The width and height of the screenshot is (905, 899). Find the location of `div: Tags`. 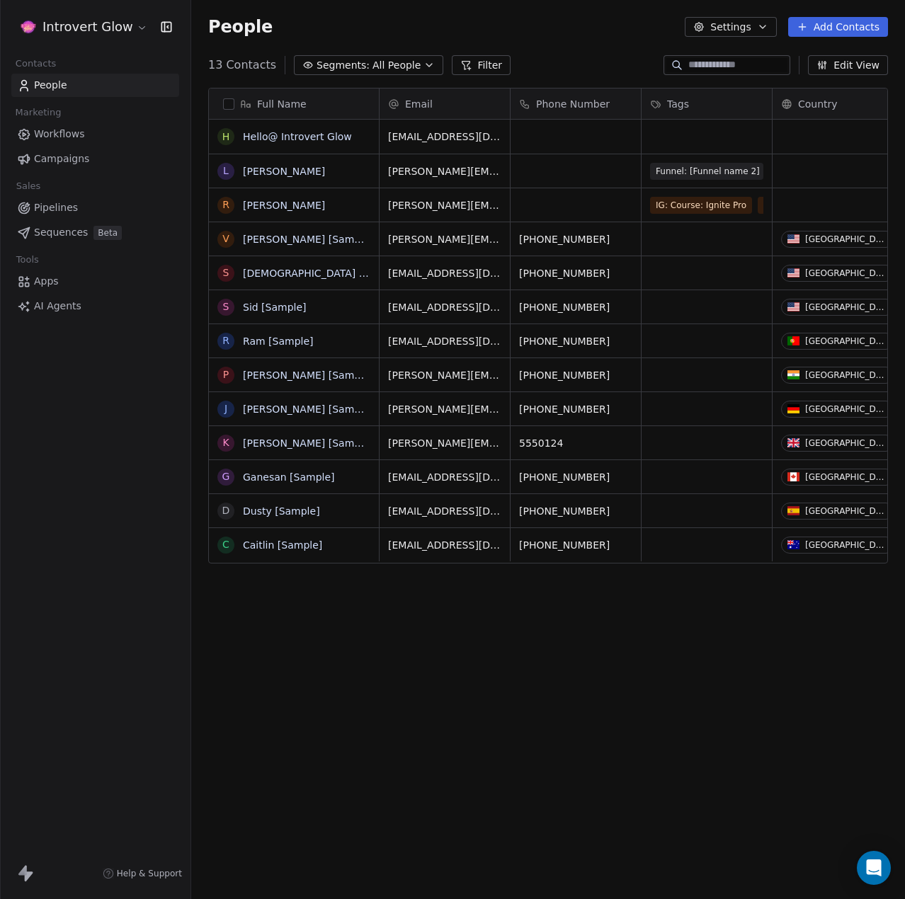

div: Tags is located at coordinates (707, 103).